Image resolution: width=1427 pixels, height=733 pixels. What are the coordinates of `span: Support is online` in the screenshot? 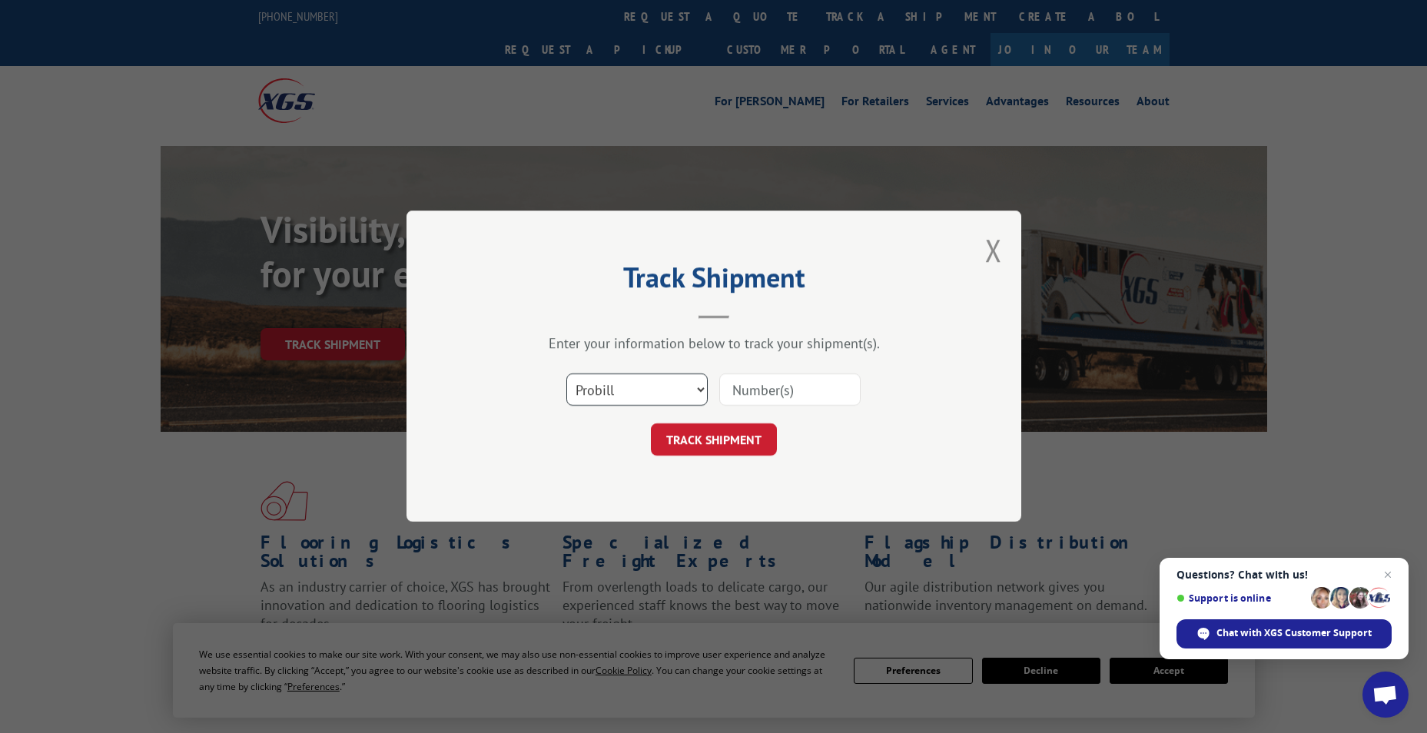 It's located at (1241, 598).